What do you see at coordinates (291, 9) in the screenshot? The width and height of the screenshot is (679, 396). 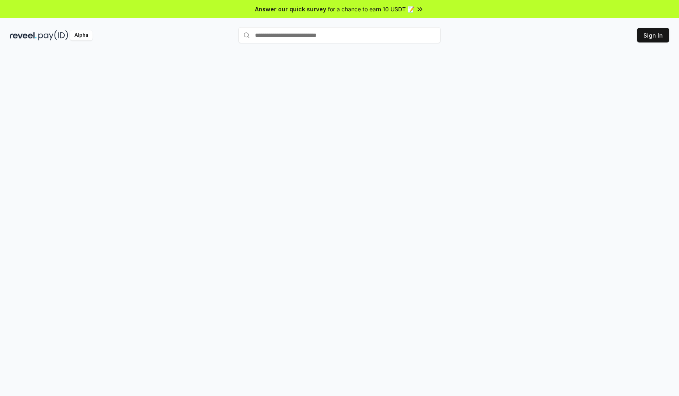 I see `span: Answer our quick survey` at bounding box center [291, 9].